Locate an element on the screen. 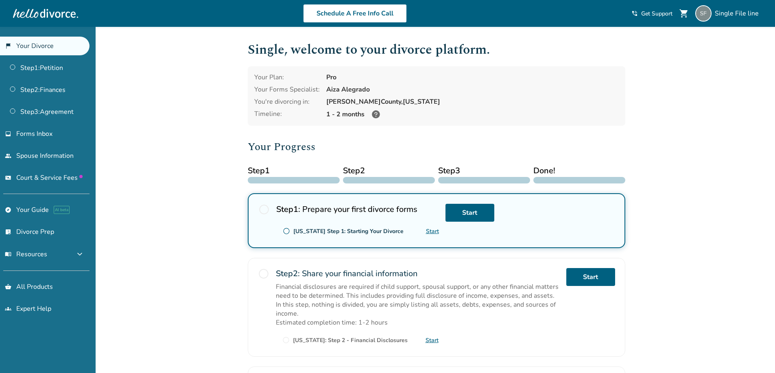 The image size is (775, 373). h2: Share your financial information is located at coordinates (418, 273).